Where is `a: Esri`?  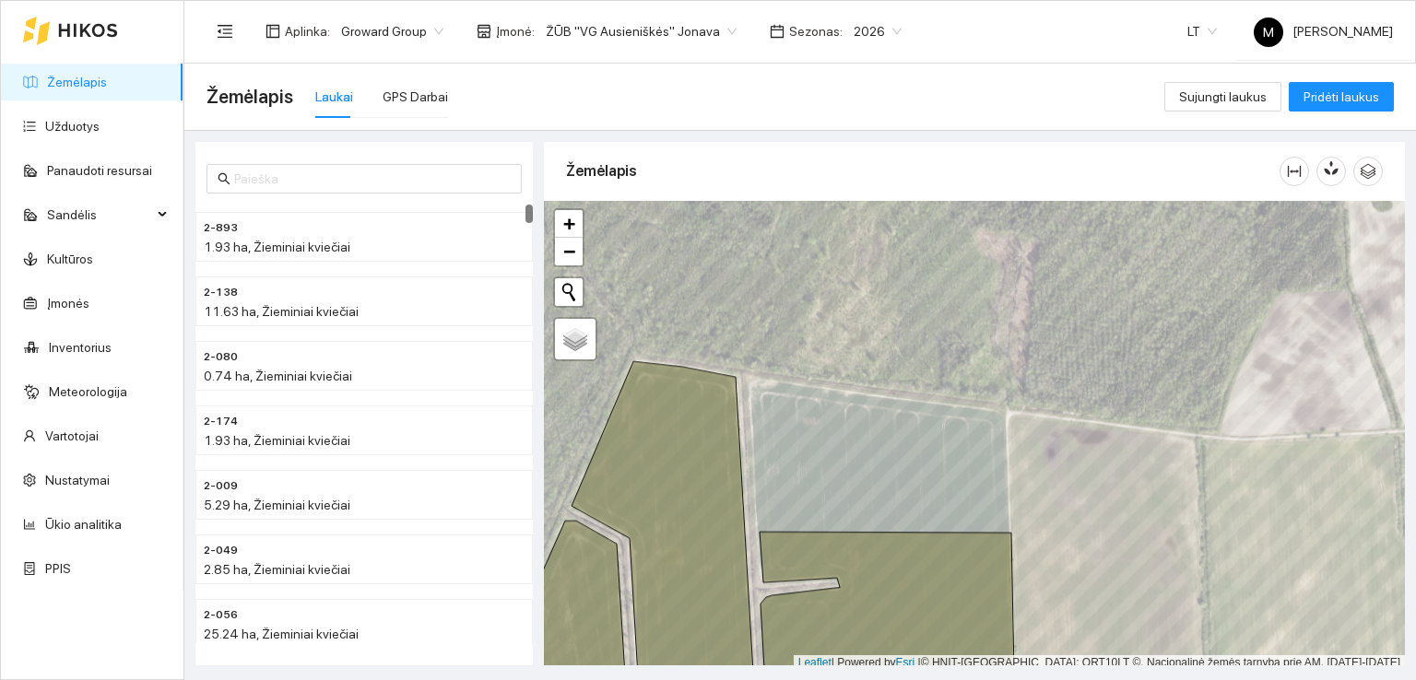 a: Esri is located at coordinates (905, 663).